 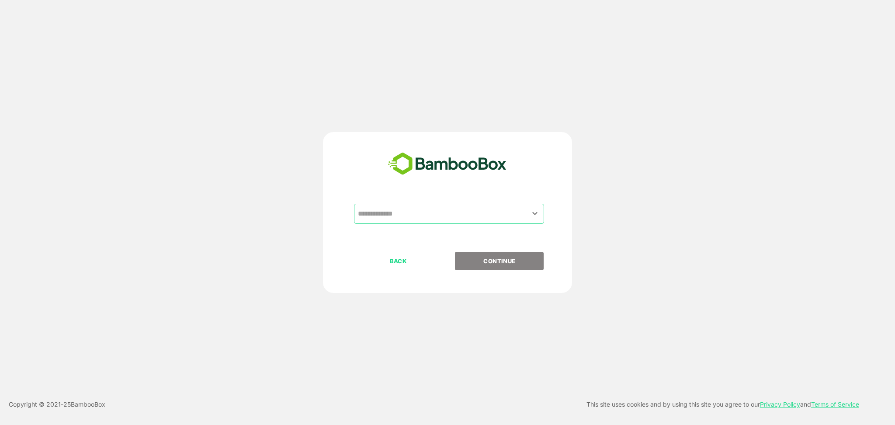 What do you see at coordinates (57, 404) in the screenshot?
I see `p: Copyright © 2021- 25 BambooBox` at bounding box center [57, 404].